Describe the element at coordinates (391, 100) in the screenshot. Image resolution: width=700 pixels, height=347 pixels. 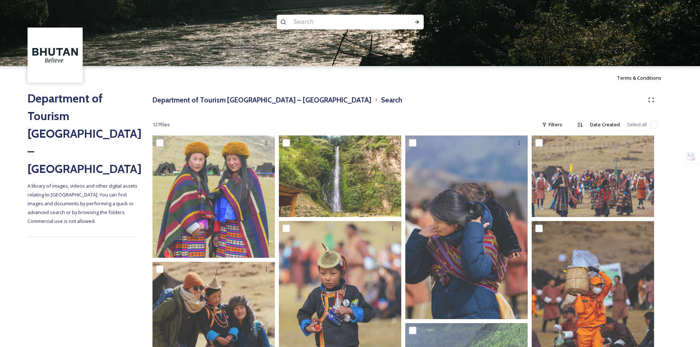
I see `h3: Search` at that location.